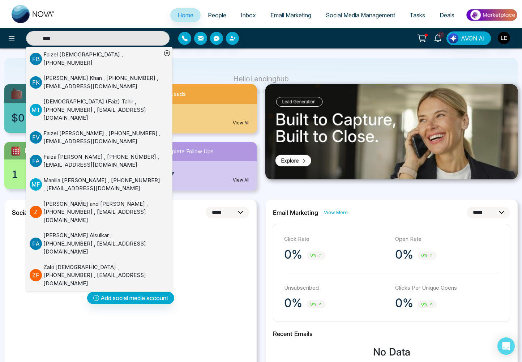 This screenshot has height=362, width=522. What do you see at coordinates (36, 59) in the screenshot?
I see `p: F B` at bounding box center [36, 59].